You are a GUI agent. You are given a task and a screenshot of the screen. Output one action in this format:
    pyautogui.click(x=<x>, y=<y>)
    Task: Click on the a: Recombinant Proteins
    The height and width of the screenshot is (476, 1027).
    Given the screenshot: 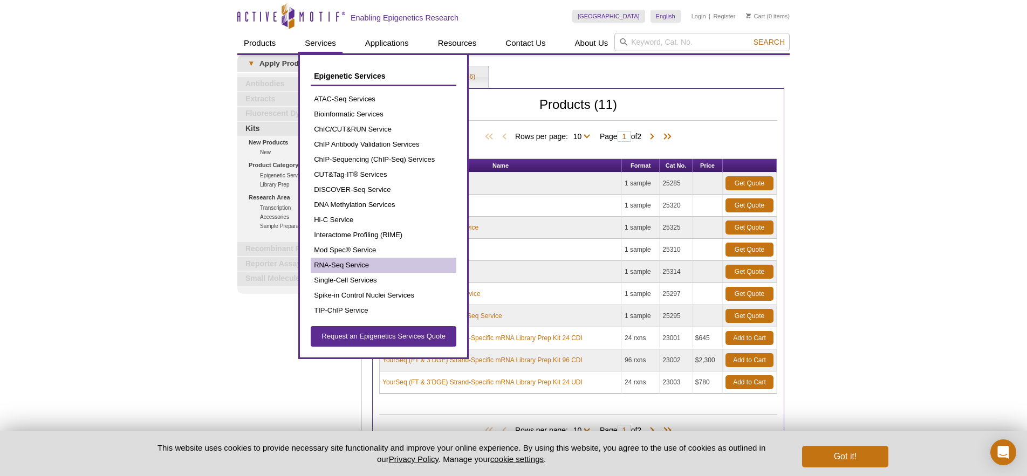 What is the action you would take?
    pyautogui.click(x=299, y=249)
    